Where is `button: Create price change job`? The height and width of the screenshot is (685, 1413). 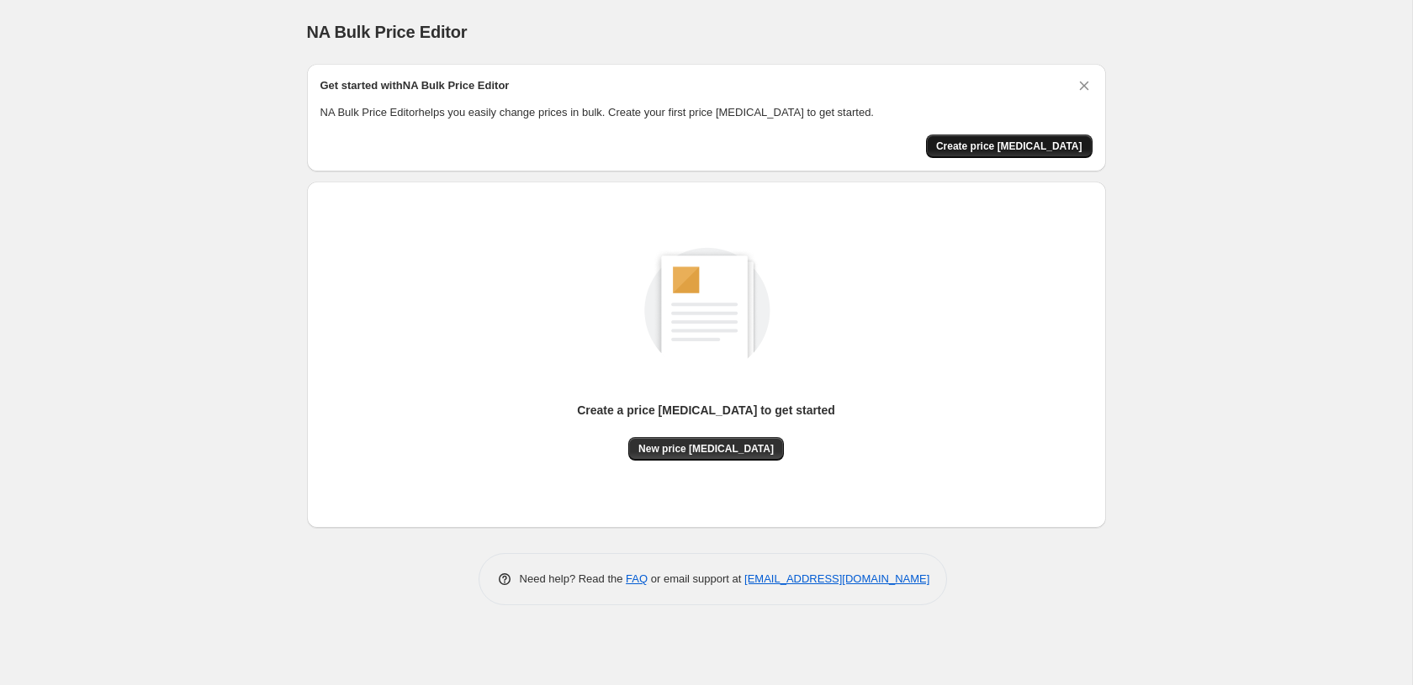 button: Create price change job is located at coordinates (1009, 146).